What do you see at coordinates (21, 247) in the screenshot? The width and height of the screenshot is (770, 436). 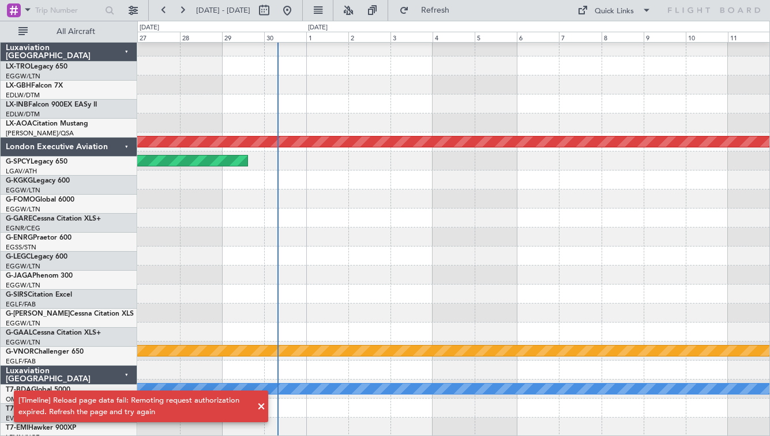 I see `a: EGSS/STN` at bounding box center [21, 247].